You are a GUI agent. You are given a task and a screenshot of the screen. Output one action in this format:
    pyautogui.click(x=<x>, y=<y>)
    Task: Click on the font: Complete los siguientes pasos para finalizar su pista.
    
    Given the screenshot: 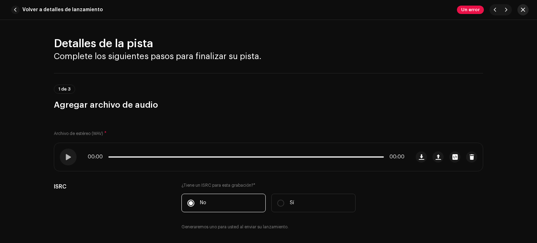 What is the action you would take?
    pyautogui.click(x=158, y=56)
    